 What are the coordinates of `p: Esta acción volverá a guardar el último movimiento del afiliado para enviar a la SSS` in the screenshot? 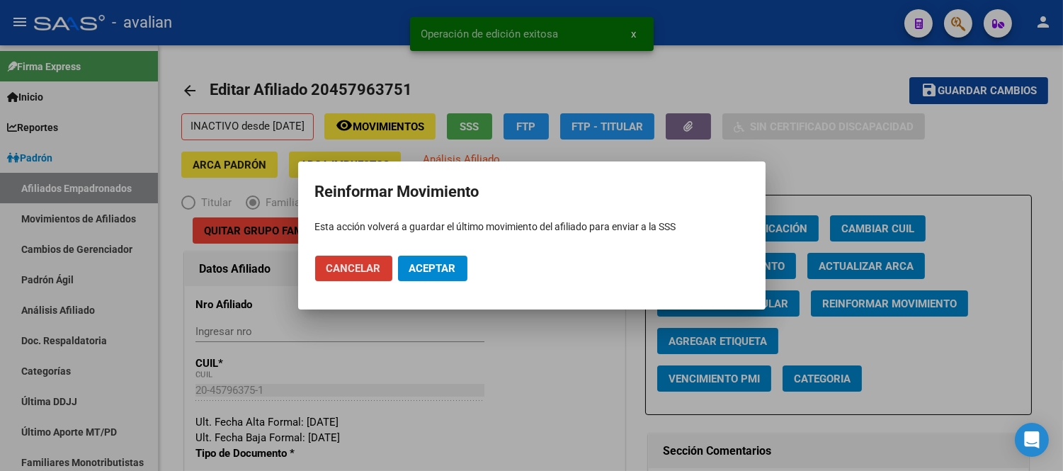 It's located at (532, 227).